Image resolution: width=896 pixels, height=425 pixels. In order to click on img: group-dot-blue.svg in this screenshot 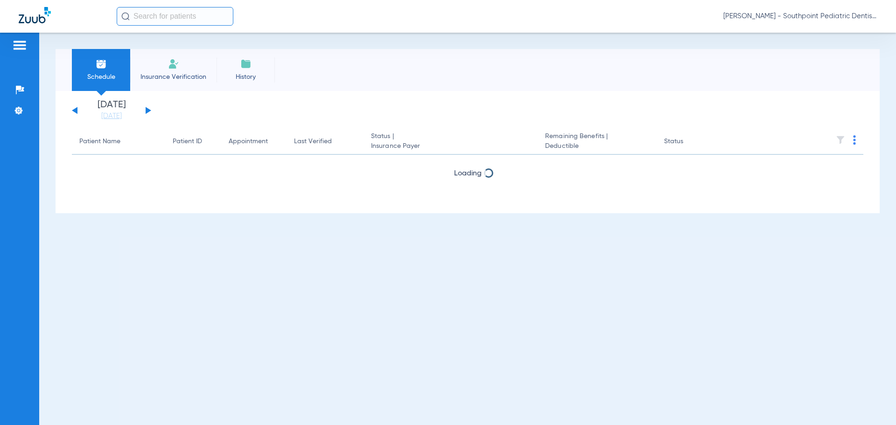, I will do `click(854, 140)`.